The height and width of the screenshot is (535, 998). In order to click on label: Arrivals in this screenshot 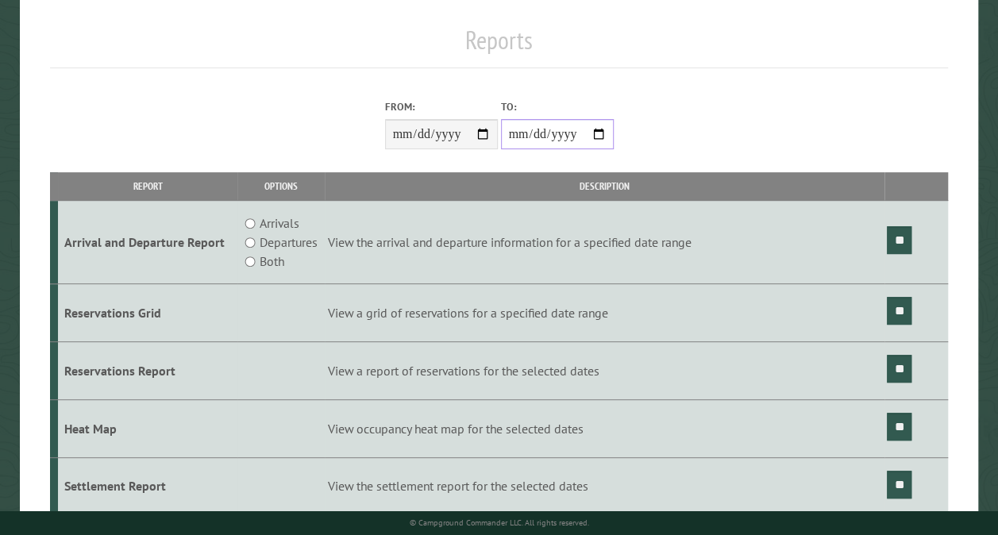, I will do `click(279, 223)`.